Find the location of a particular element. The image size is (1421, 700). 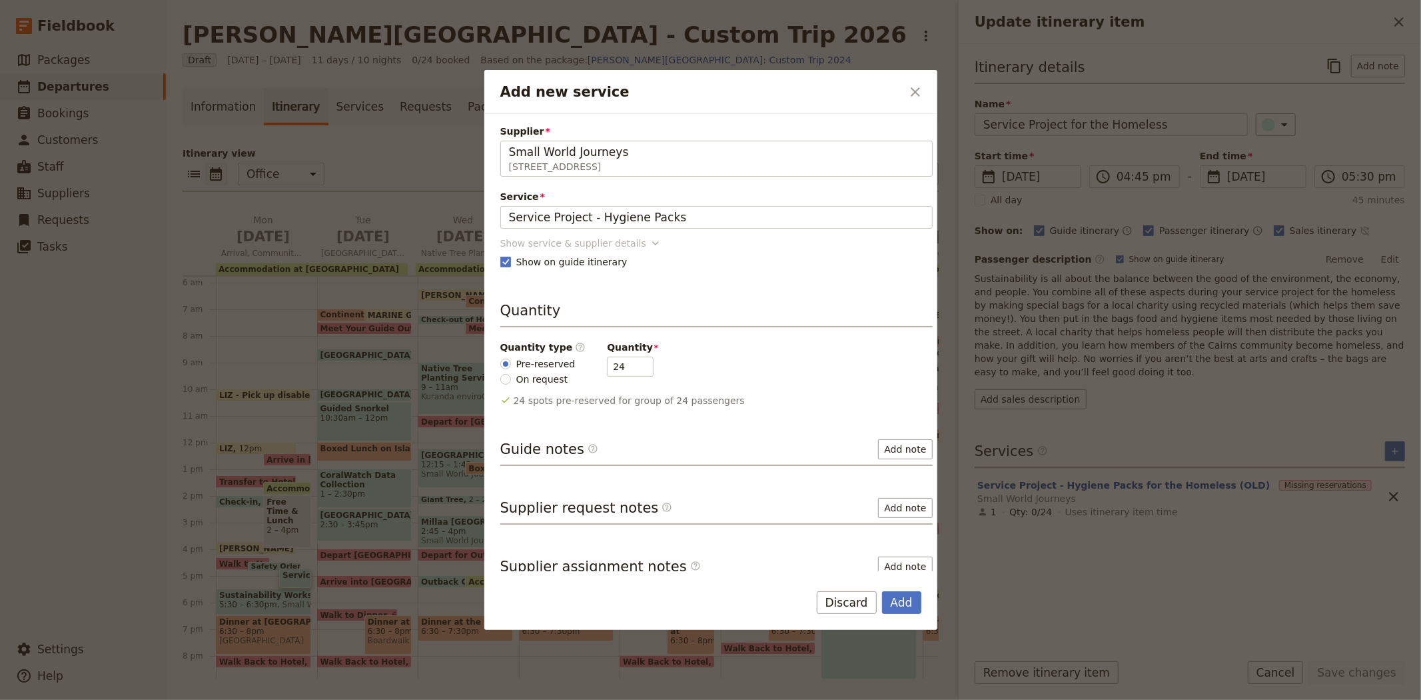

button: Show service & supplier details is located at coordinates (581, 243).